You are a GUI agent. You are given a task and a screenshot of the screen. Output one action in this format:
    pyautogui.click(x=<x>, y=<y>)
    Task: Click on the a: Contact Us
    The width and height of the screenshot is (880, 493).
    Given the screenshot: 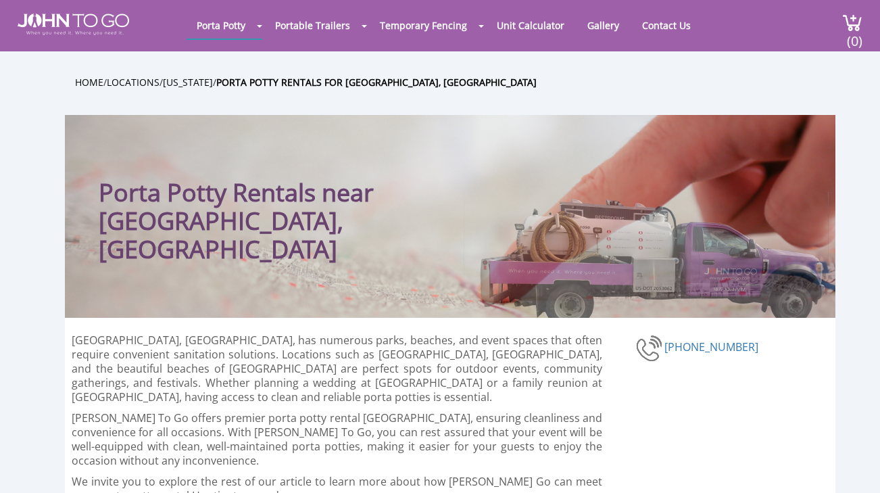 What is the action you would take?
    pyautogui.click(x=667, y=25)
    